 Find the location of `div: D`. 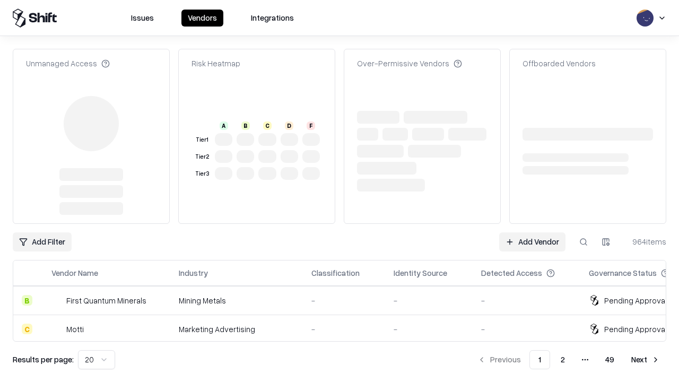

div: D is located at coordinates (289, 126).